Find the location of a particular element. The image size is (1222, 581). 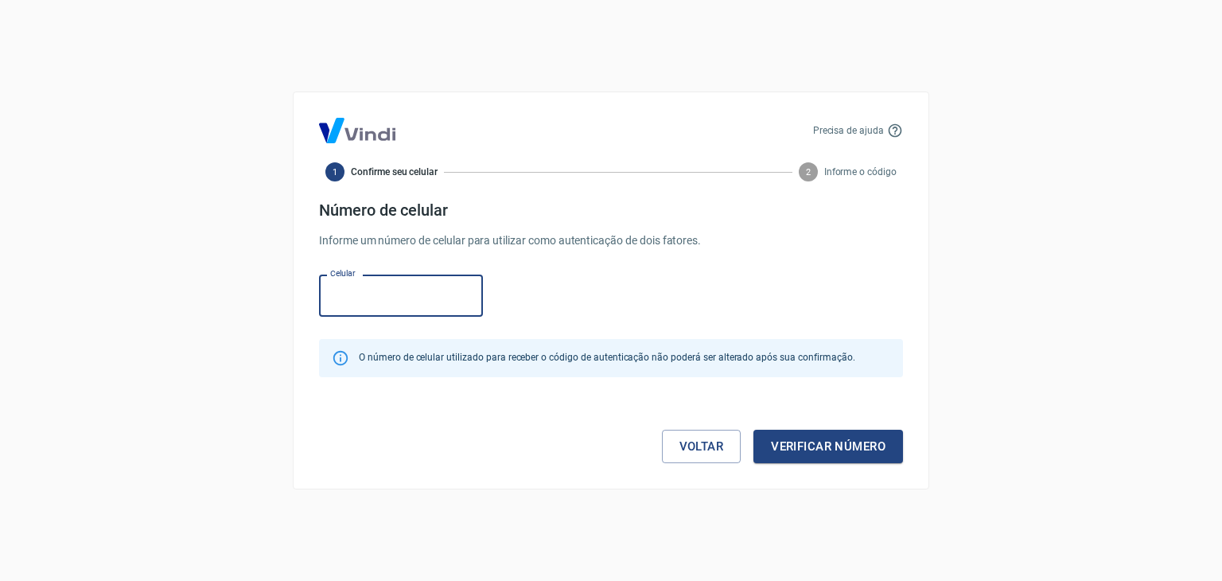

img: Logo Vind is located at coordinates (357, 131).